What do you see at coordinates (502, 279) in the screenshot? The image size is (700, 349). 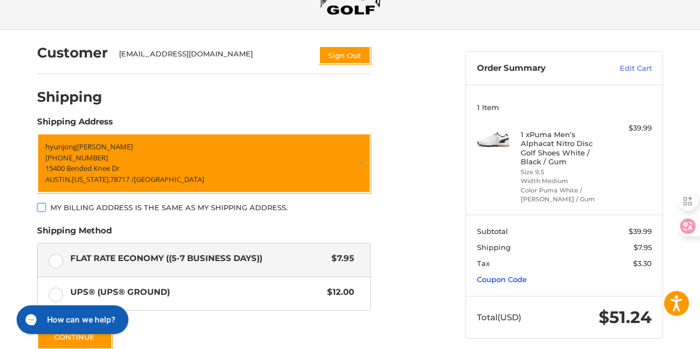 I see `a: Coupon Code` at bounding box center [502, 279].